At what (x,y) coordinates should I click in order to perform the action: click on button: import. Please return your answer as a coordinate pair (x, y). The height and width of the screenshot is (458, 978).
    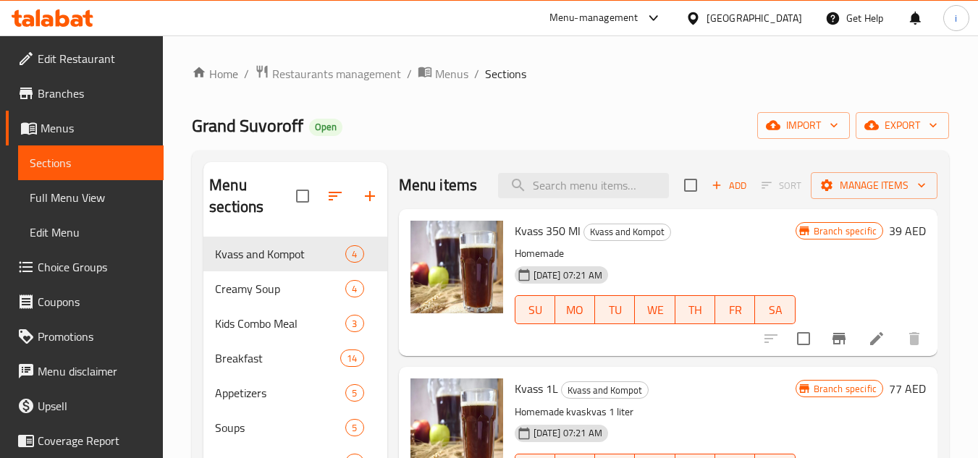
    Looking at the image, I should click on (804, 125).